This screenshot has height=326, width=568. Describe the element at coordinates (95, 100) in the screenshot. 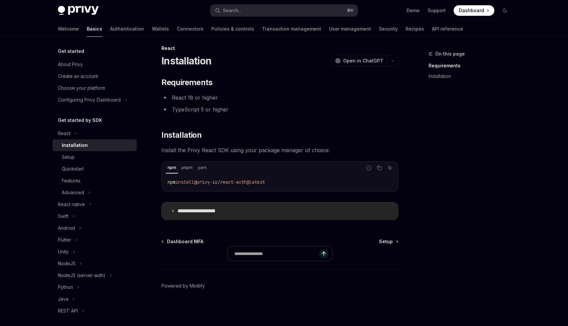

I see `button: Configuring Privy Dashboard` at that location.